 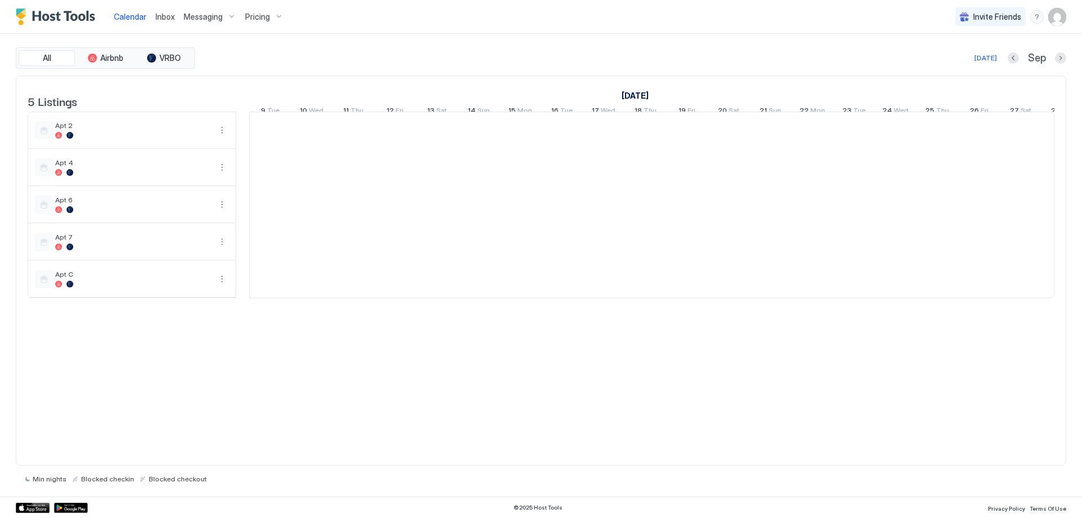 What do you see at coordinates (130, 16) in the screenshot?
I see `a: Calendar` at bounding box center [130, 16].